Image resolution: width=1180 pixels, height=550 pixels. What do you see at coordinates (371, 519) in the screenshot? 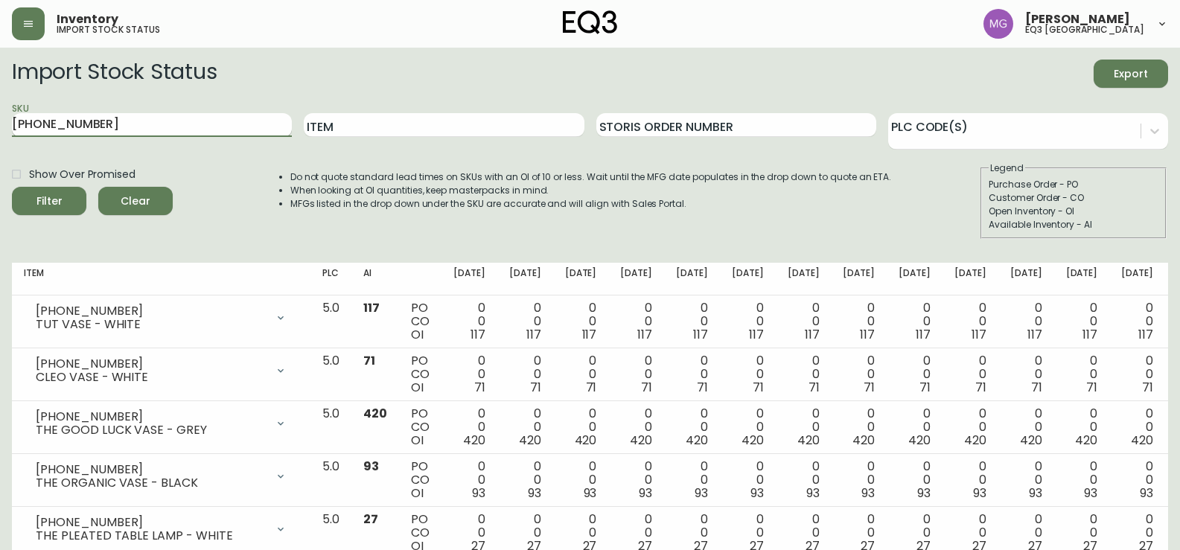
I see `span: 27` at bounding box center [371, 519].